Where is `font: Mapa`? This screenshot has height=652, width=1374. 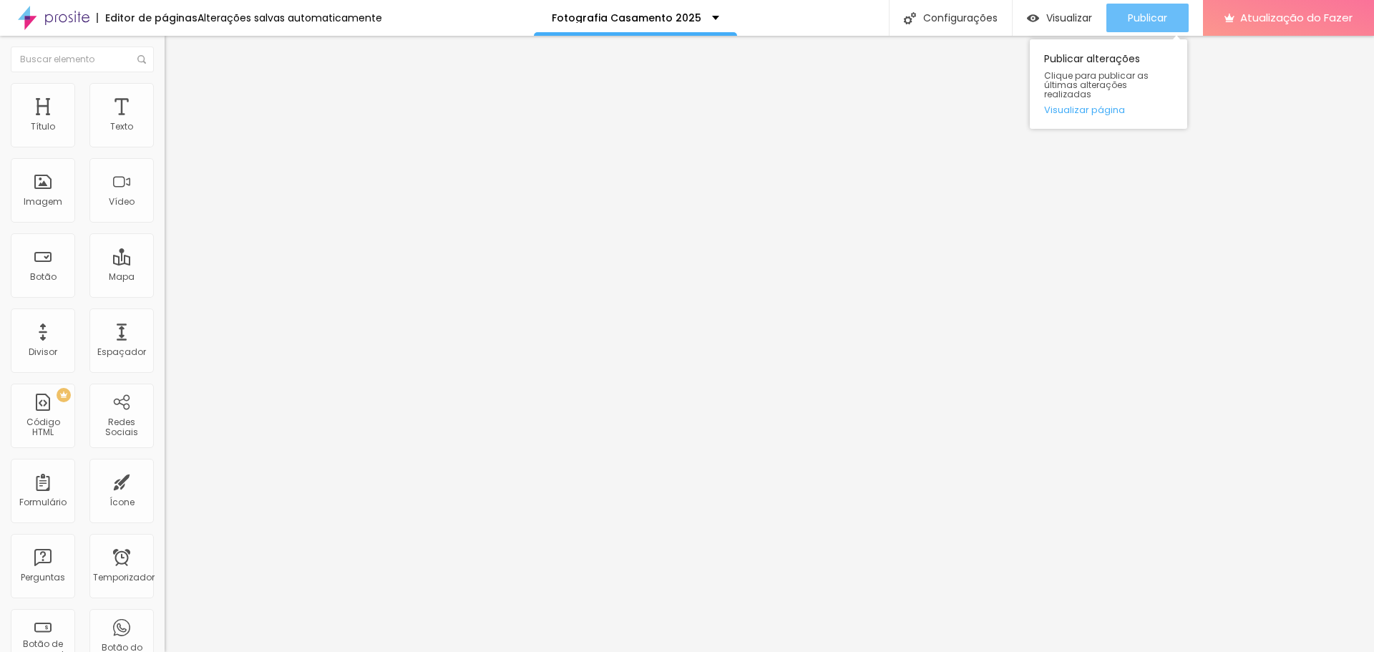
font: Mapa is located at coordinates (122, 276).